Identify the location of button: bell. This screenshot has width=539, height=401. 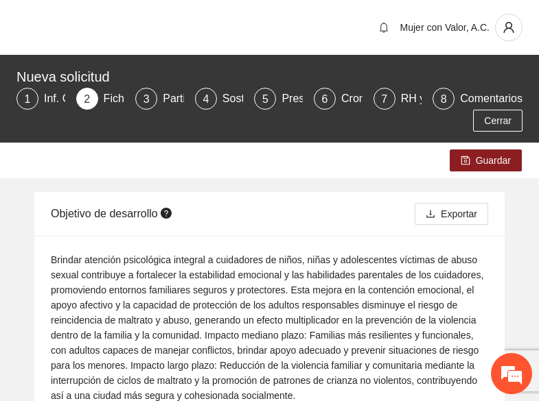
(384, 27).